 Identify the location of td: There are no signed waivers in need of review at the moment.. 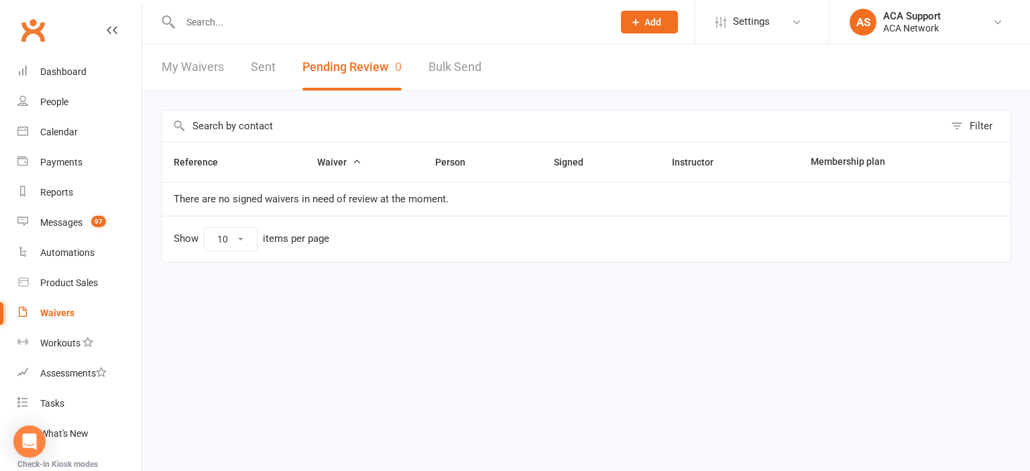
(586, 199).